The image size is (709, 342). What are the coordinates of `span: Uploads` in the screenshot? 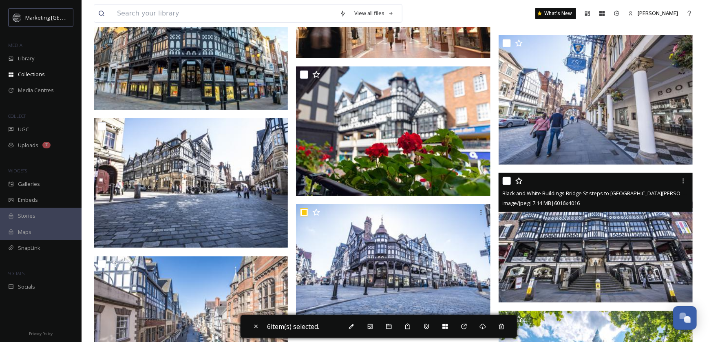 It's located at (28, 145).